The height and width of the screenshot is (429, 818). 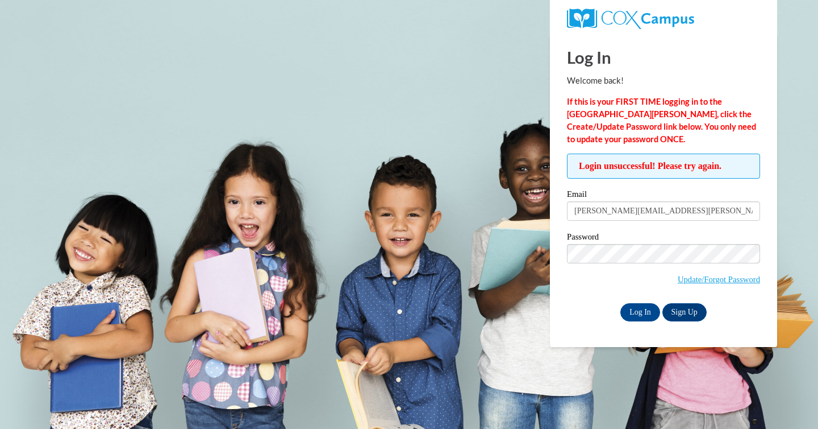 What do you see at coordinates (719, 279) in the screenshot?
I see `a: Update/Forgot Password` at bounding box center [719, 279].